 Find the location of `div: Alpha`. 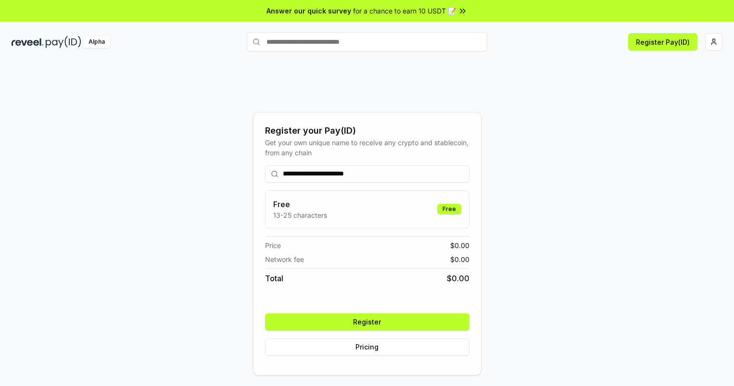

div: Alpha is located at coordinates (97, 42).